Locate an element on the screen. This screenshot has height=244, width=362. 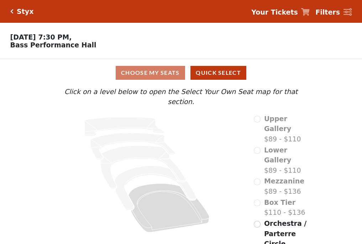
path: Lower Gallery - Seats Available: 0 is located at coordinates (133, 146).